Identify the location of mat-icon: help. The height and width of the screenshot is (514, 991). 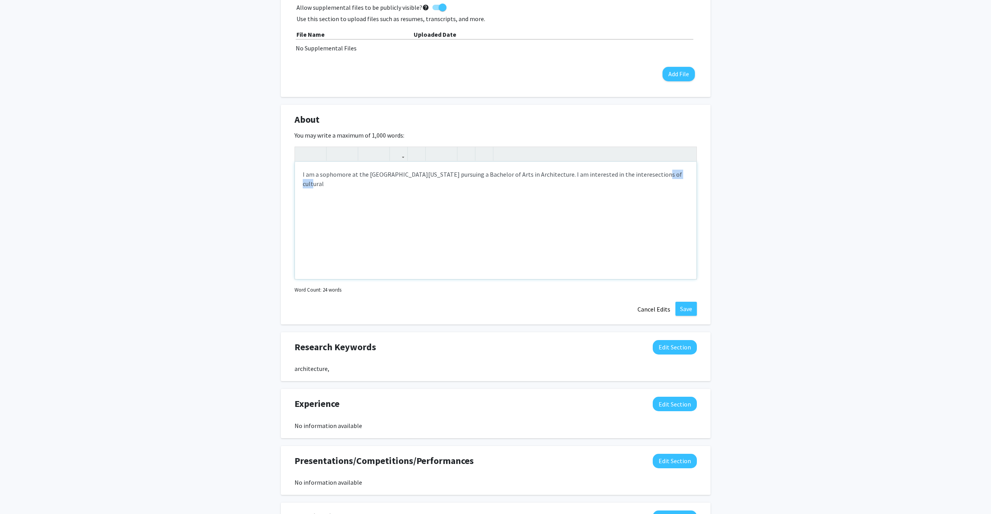
(426, 7).